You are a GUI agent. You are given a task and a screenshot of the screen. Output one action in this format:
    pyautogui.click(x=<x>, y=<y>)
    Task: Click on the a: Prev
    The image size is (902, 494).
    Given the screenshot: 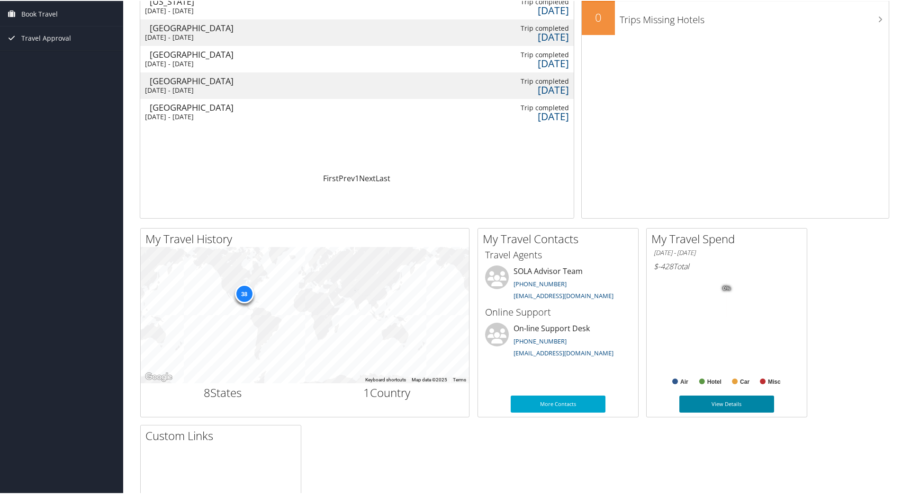 What is the action you would take?
    pyautogui.click(x=347, y=178)
    